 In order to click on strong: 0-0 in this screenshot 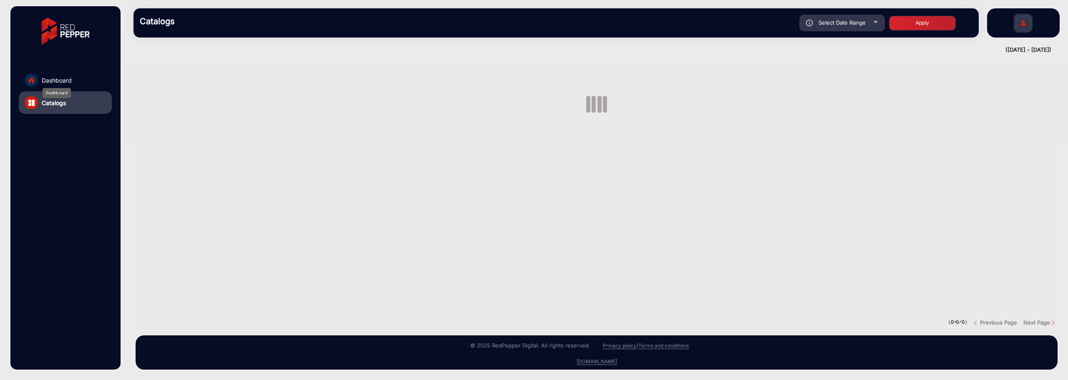, I will do `click(955, 322)`.